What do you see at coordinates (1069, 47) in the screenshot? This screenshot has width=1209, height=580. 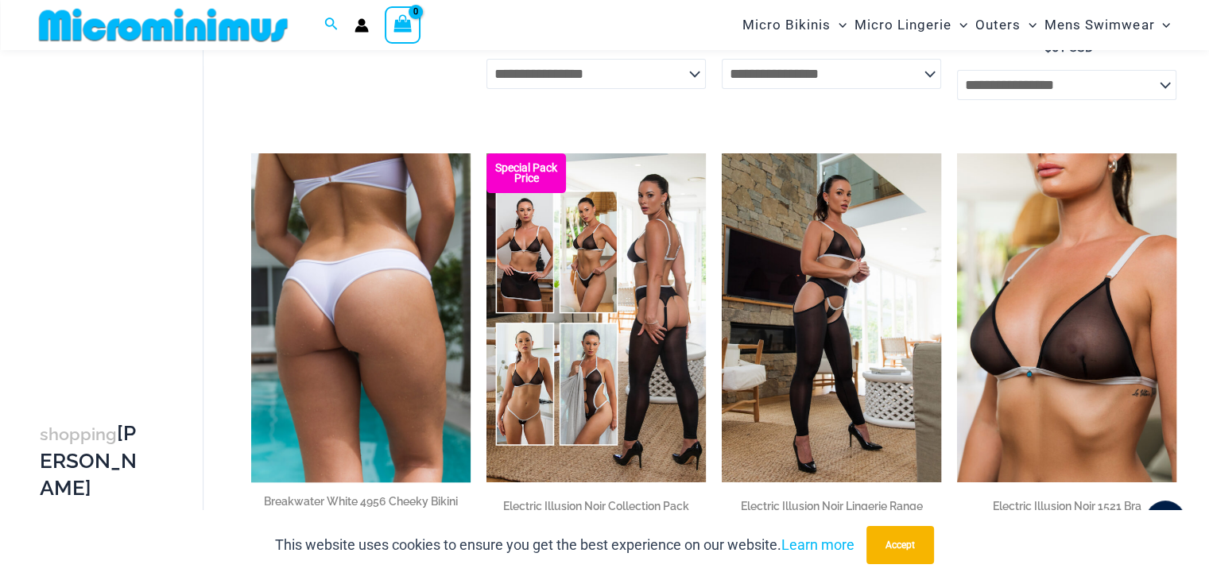 I see `bdi: 51 USD` at bounding box center [1069, 47].